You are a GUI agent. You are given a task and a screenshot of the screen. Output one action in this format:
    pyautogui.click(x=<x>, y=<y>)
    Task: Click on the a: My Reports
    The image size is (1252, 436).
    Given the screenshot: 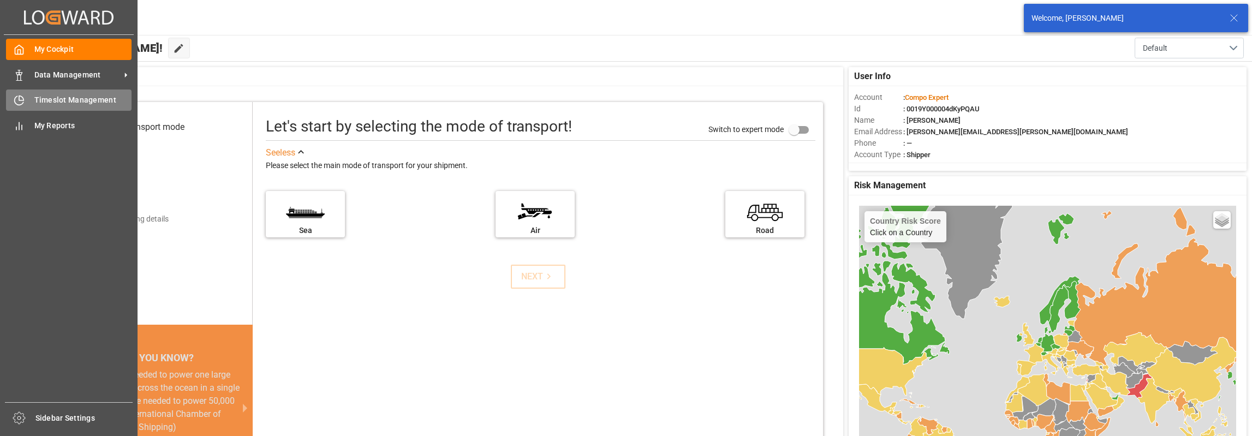 What is the action you would take?
    pyautogui.click(x=69, y=125)
    